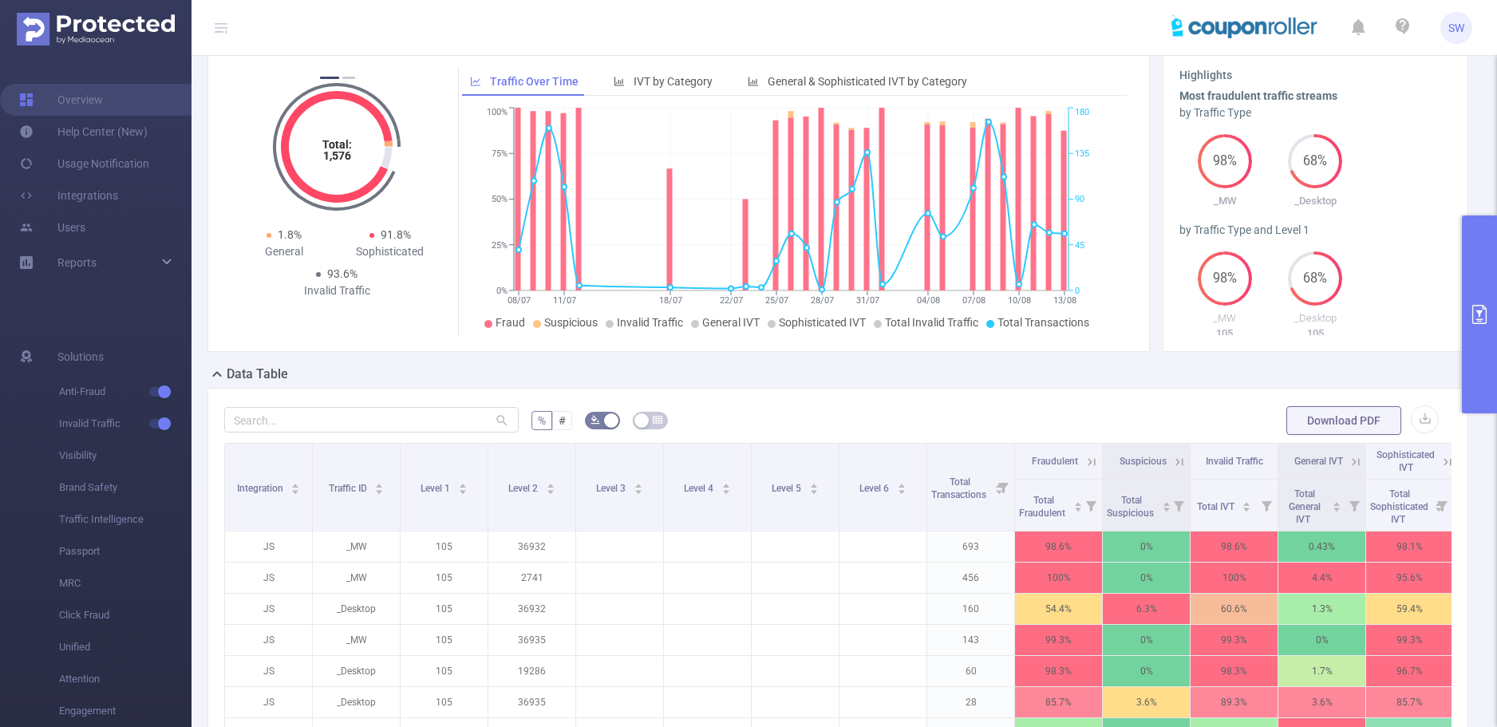 Image resolution: width=1497 pixels, height=727 pixels. I want to click on span: Visibility, so click(125, 456).